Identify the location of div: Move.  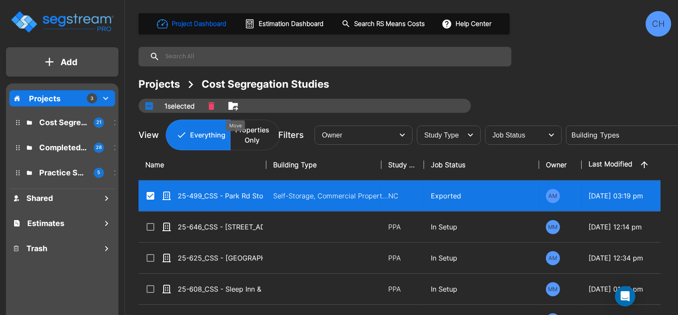
(235, 126).